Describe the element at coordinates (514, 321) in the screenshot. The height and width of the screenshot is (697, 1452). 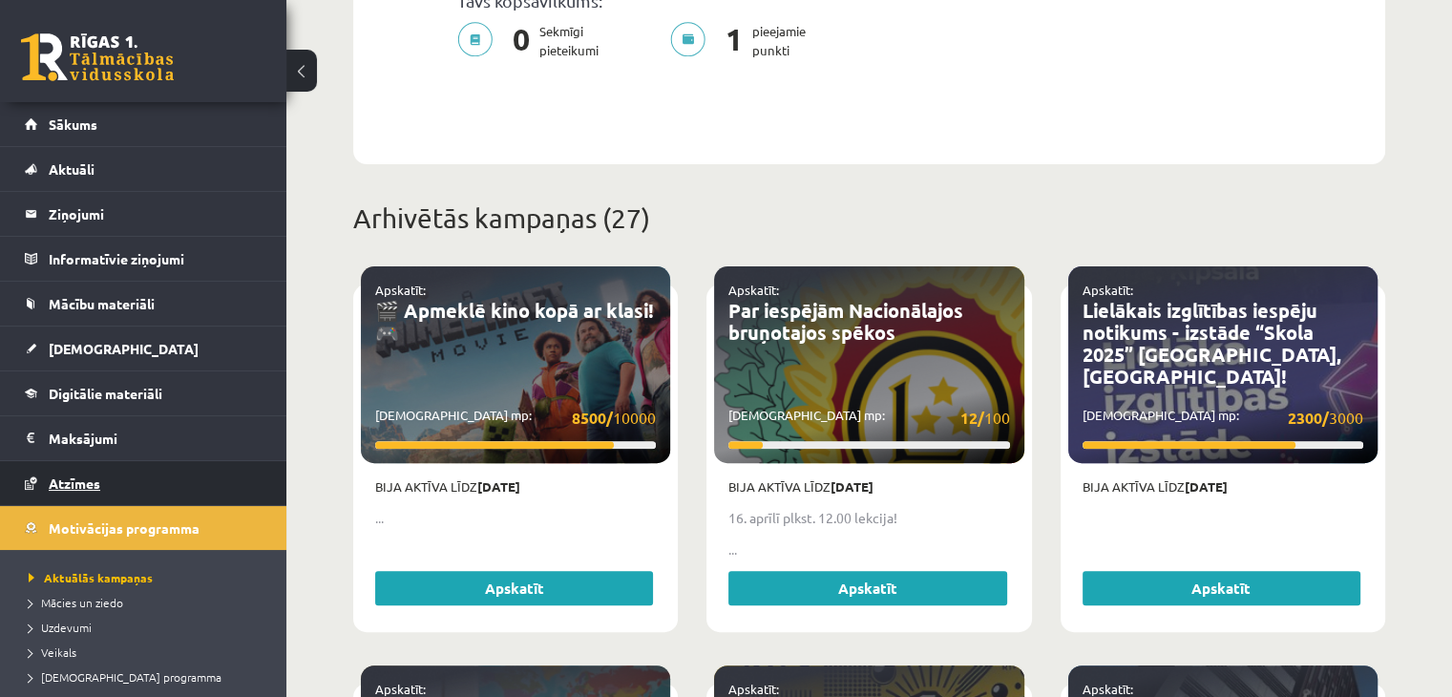
I see `a: 🎬 Apmeklē kino kopā ar klasi! 🎮` at that location.